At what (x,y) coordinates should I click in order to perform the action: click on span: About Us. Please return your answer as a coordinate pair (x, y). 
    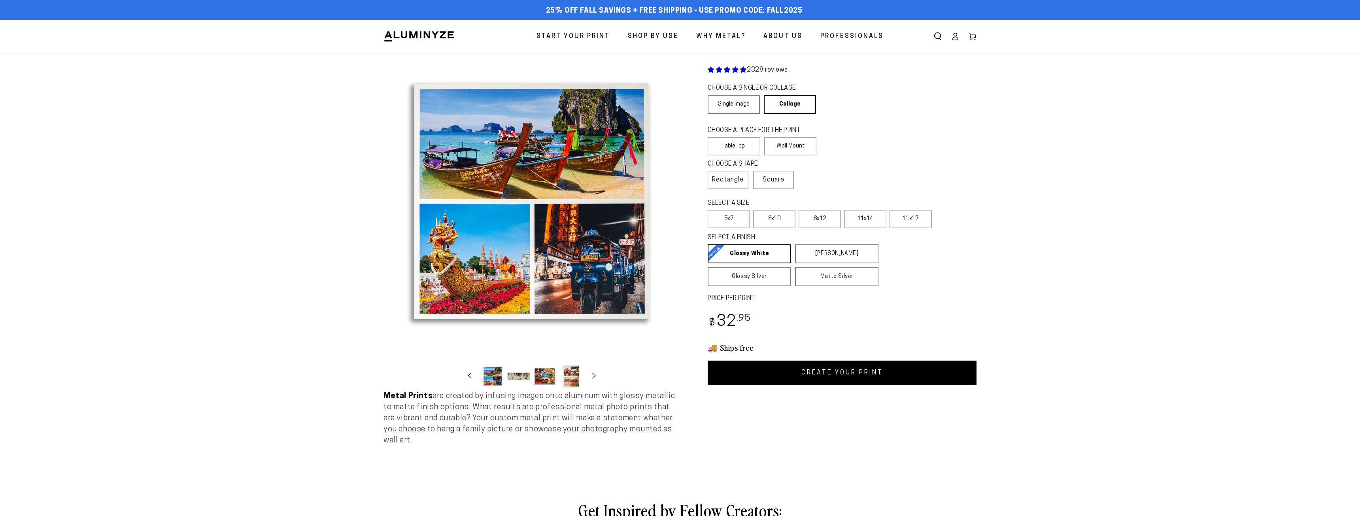
    Looking at the image, I should click on (783, 36).